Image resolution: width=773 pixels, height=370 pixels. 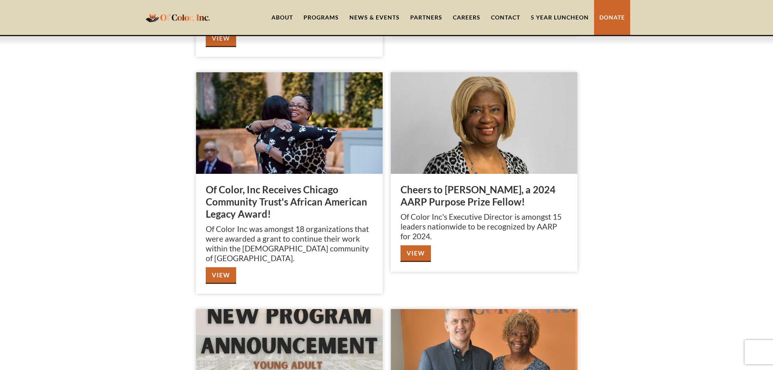 I want to click on a: home, so click(x=178, y=17).